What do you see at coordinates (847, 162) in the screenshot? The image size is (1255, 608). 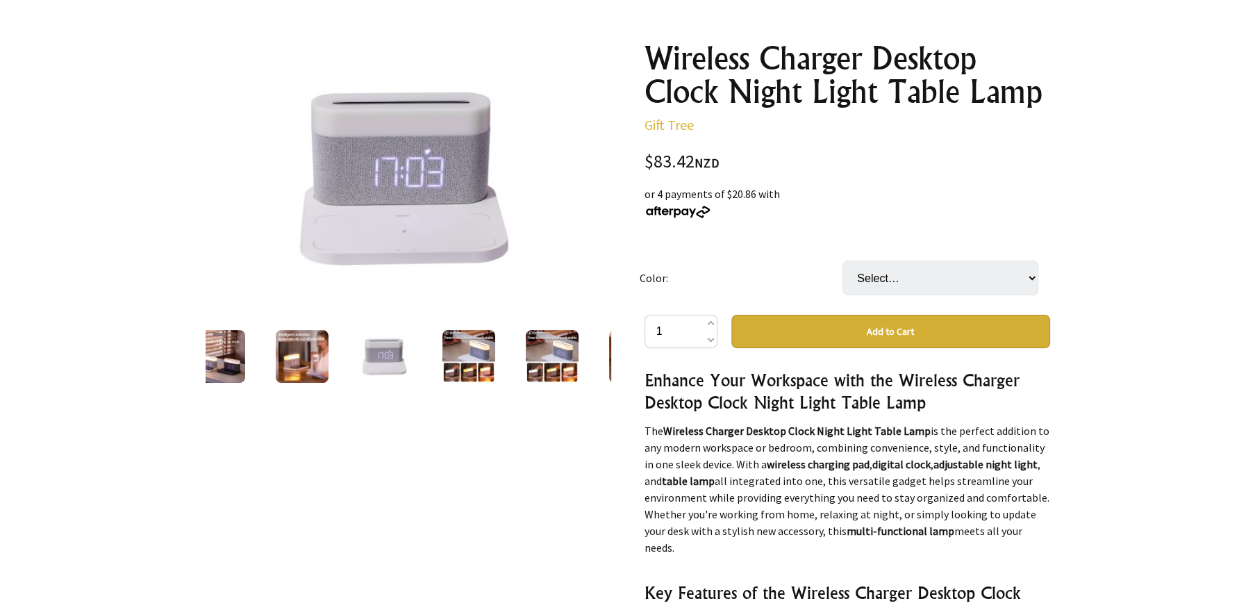 I see `div: $83.42` at bounding box center [847, 162].